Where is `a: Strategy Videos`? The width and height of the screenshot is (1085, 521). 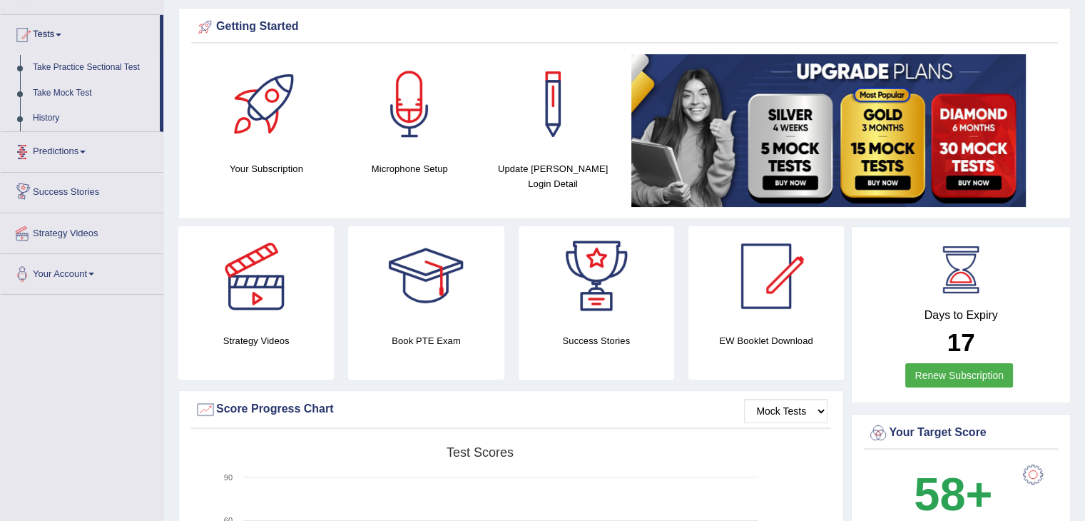 a: Strategy Videos is located at coordinates (82, 231).